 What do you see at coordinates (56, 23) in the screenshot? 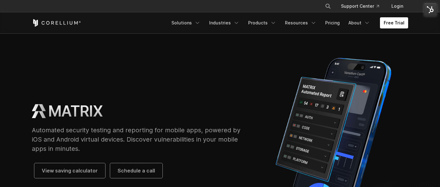
I see `a: Corellium Home` at bounding box center [56, 23].